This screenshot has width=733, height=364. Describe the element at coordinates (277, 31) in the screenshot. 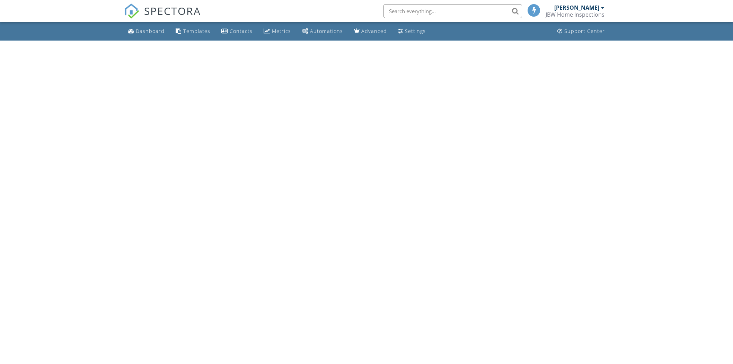

I see `a: Metrics` at that location.